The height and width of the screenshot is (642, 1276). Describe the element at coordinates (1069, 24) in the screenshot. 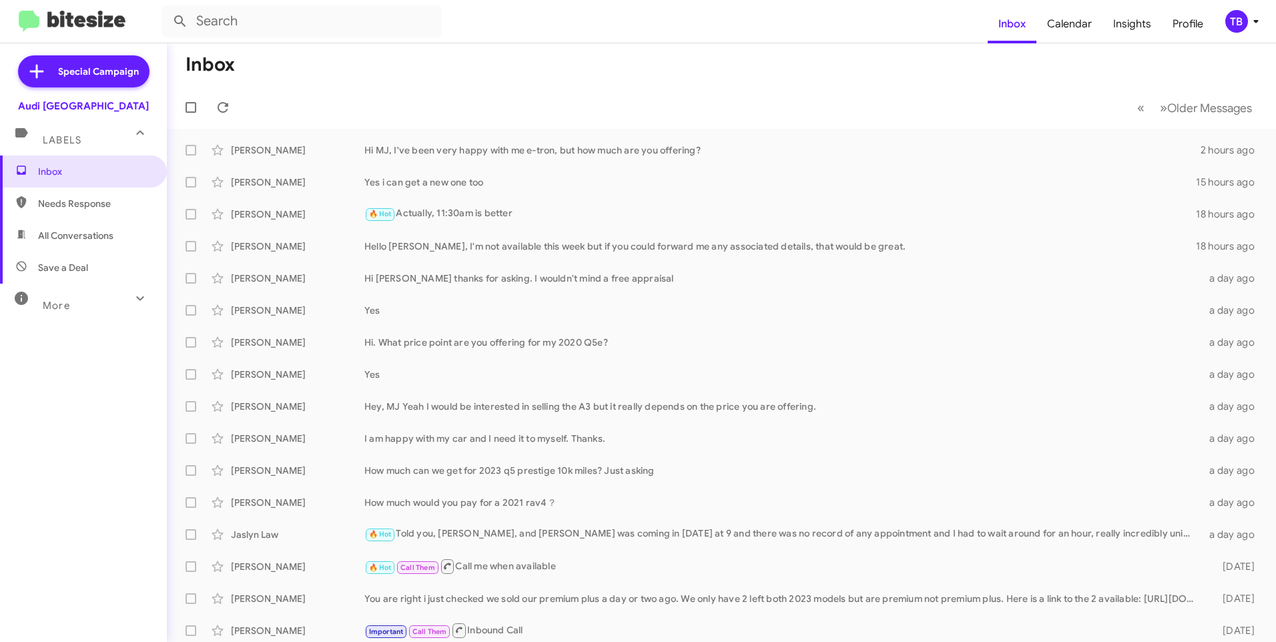

I see `a: Calendar` at that location.